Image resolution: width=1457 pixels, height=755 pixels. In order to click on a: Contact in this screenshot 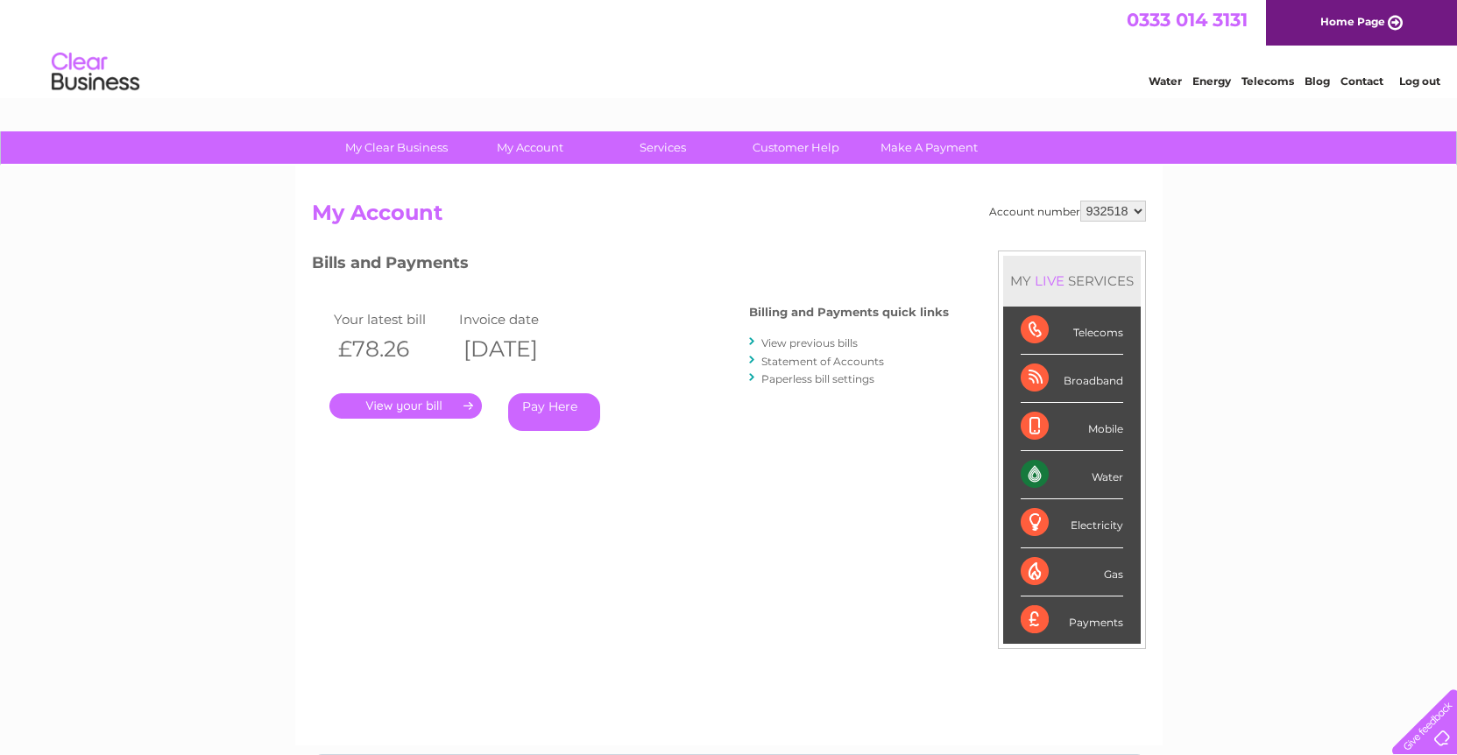, I will do `click(1362, 81)`.